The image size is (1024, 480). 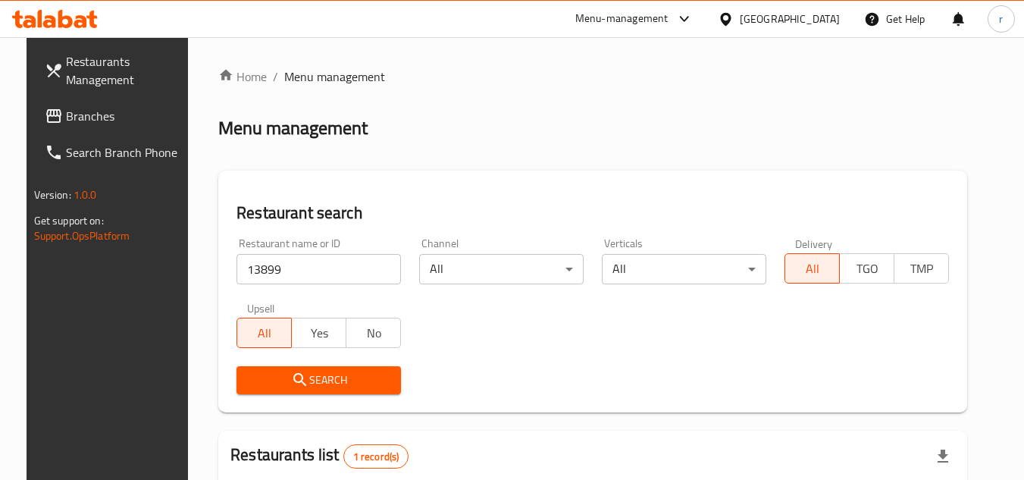 I want to click on div: Menu-management, so click(x=622, y=19).